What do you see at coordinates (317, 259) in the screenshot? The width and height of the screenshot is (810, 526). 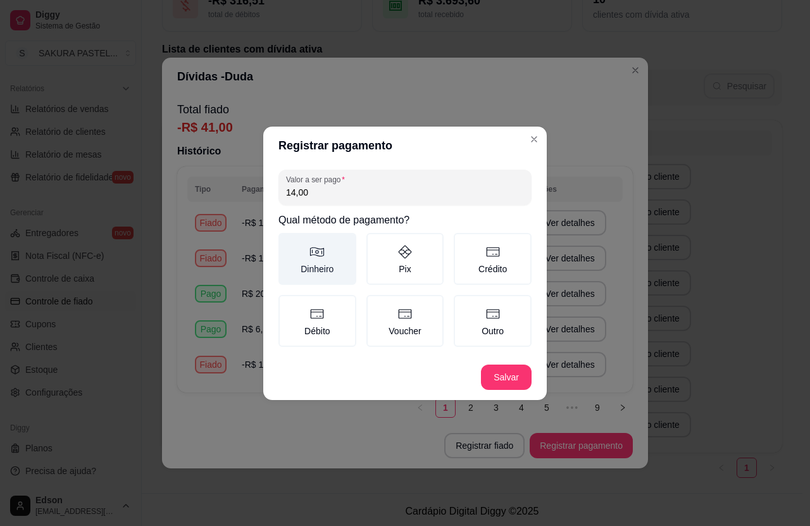 I see `label: Dinheiro` at bounding box center [317, 259].